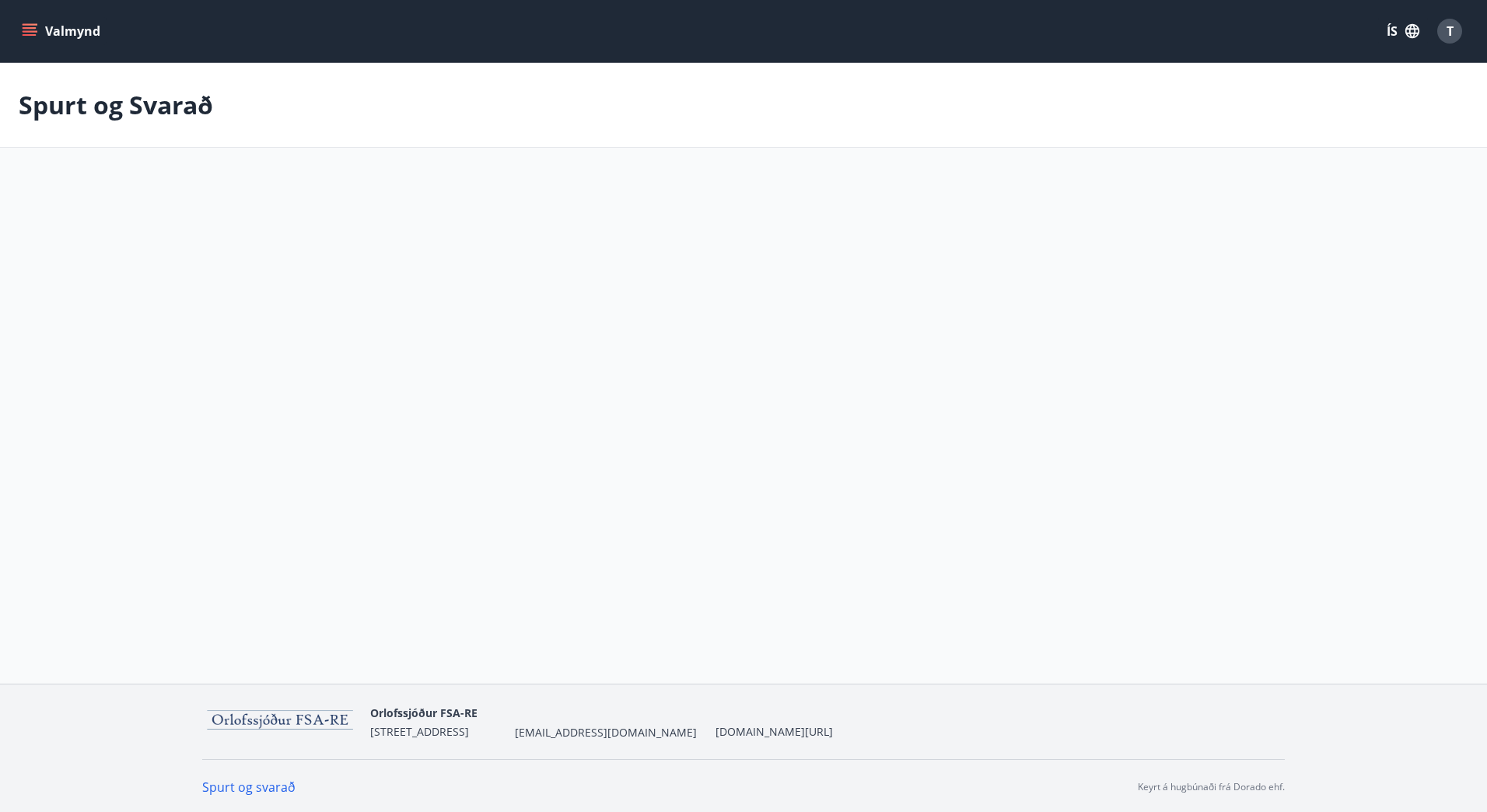  Describe the element at coordinates (1450, 32) in the screenshot. I see `span: T` at that location.